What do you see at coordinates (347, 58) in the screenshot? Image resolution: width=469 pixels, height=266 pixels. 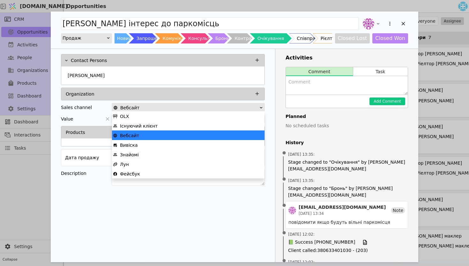 I see `h3: Activities` at bounding box center [347, 58].